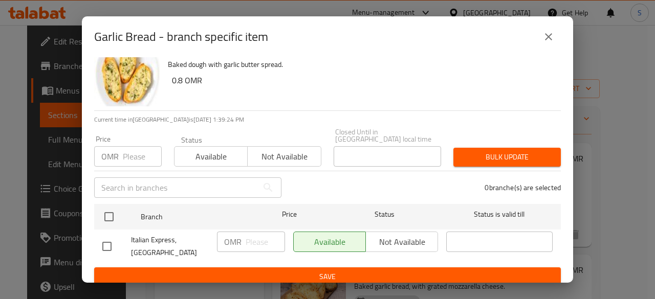  What do you see at coordinates (507, 157) in the screenshot?
I see `button: Bulk update` at bounding box center [507, 157].